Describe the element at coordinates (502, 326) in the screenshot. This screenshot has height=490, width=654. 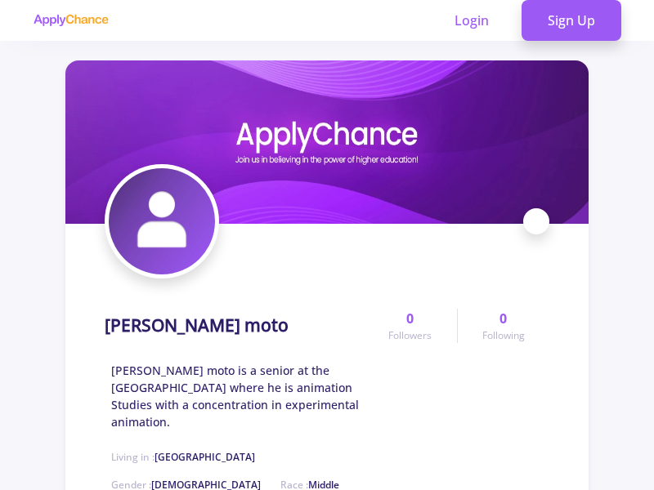
I see `a: 0Following` at that location.